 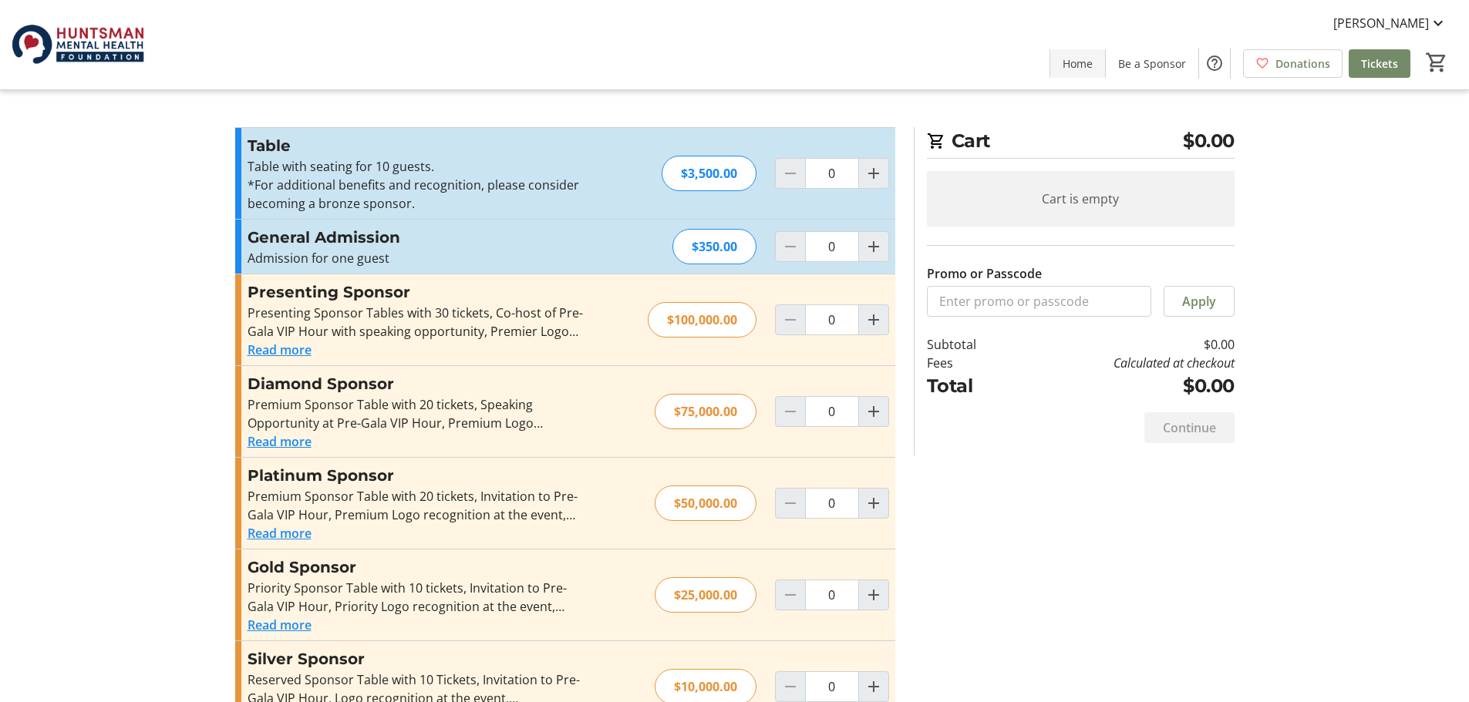 What do you see at coordinates (832, 247) in the screenshot?
I see `input: General Admission Quantity` at bounding box center [832, 247].